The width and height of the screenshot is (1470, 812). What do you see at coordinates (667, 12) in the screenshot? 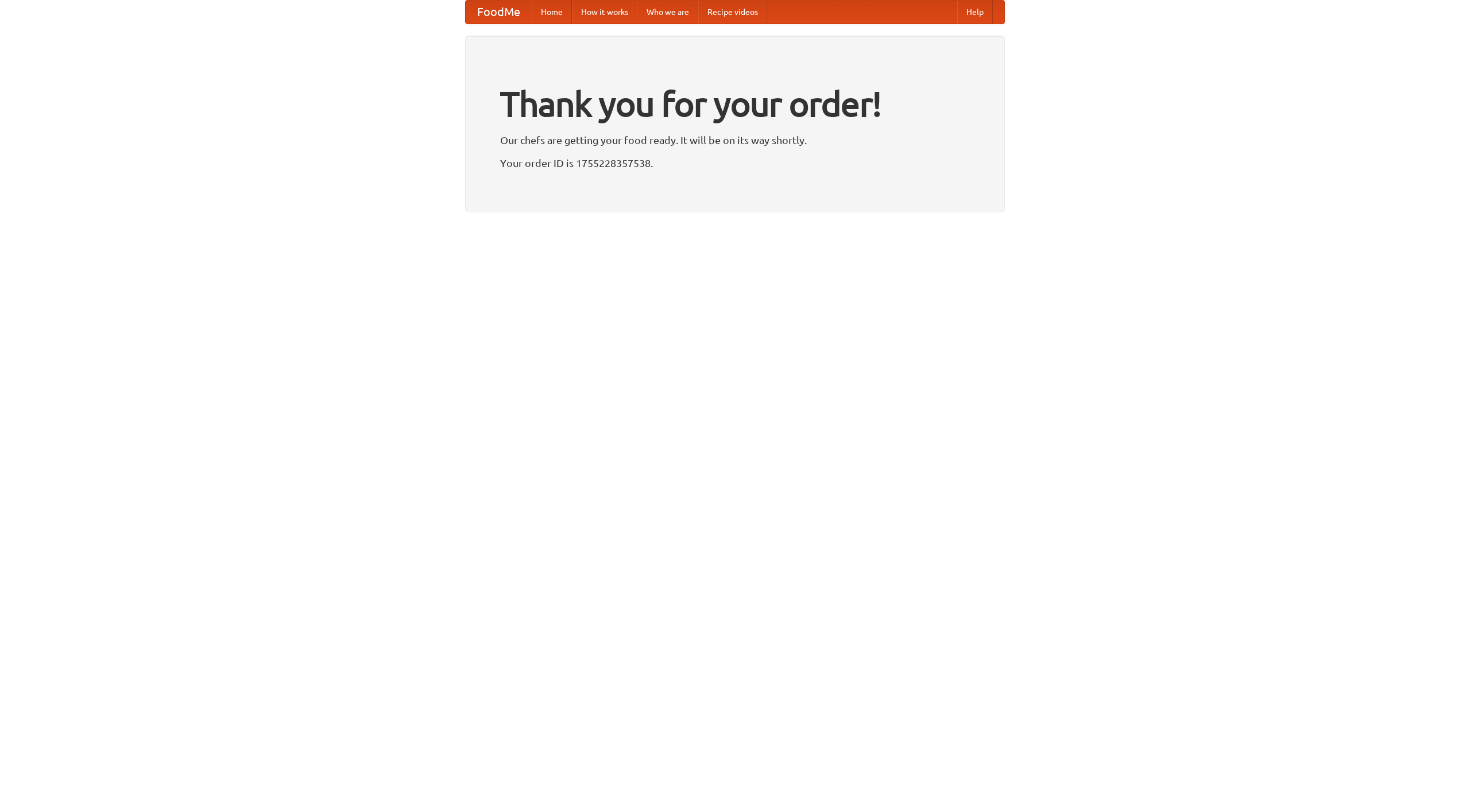
I see `a: Who we are` at bounding box center [667, 12].